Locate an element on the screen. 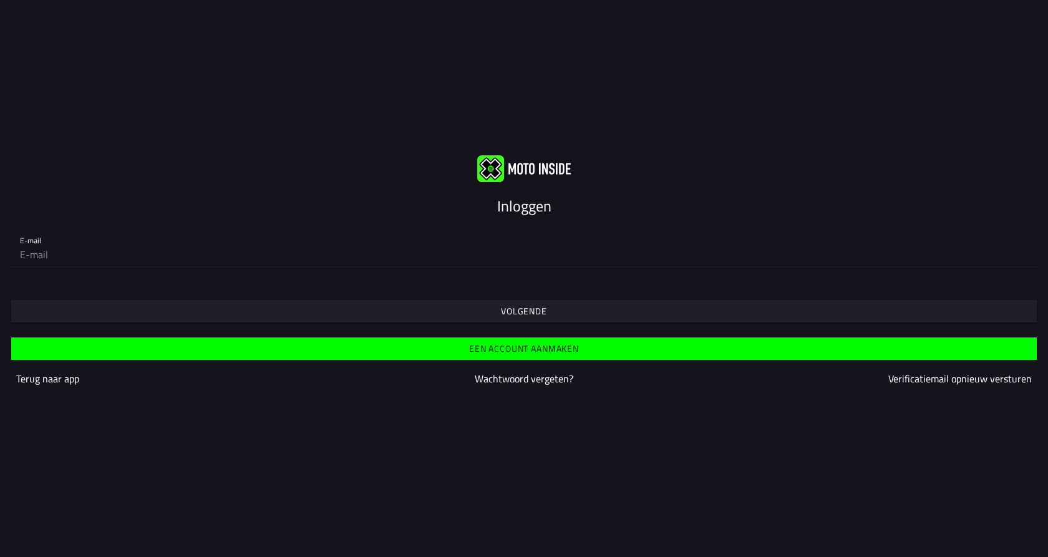 This screenshot has height=557, width=1048. a: Verificatiemail opnieuw versturen is located at coordinates (960, 379).